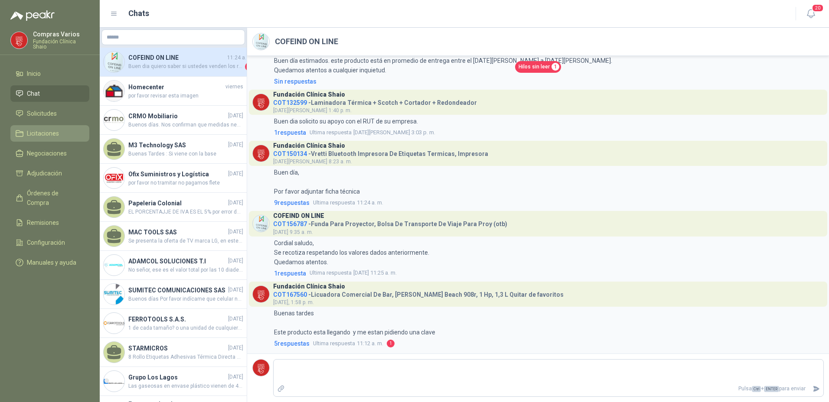 The width and height of the screenshot is (829, 402). I want to click on a: Chat, so click(50, 94).